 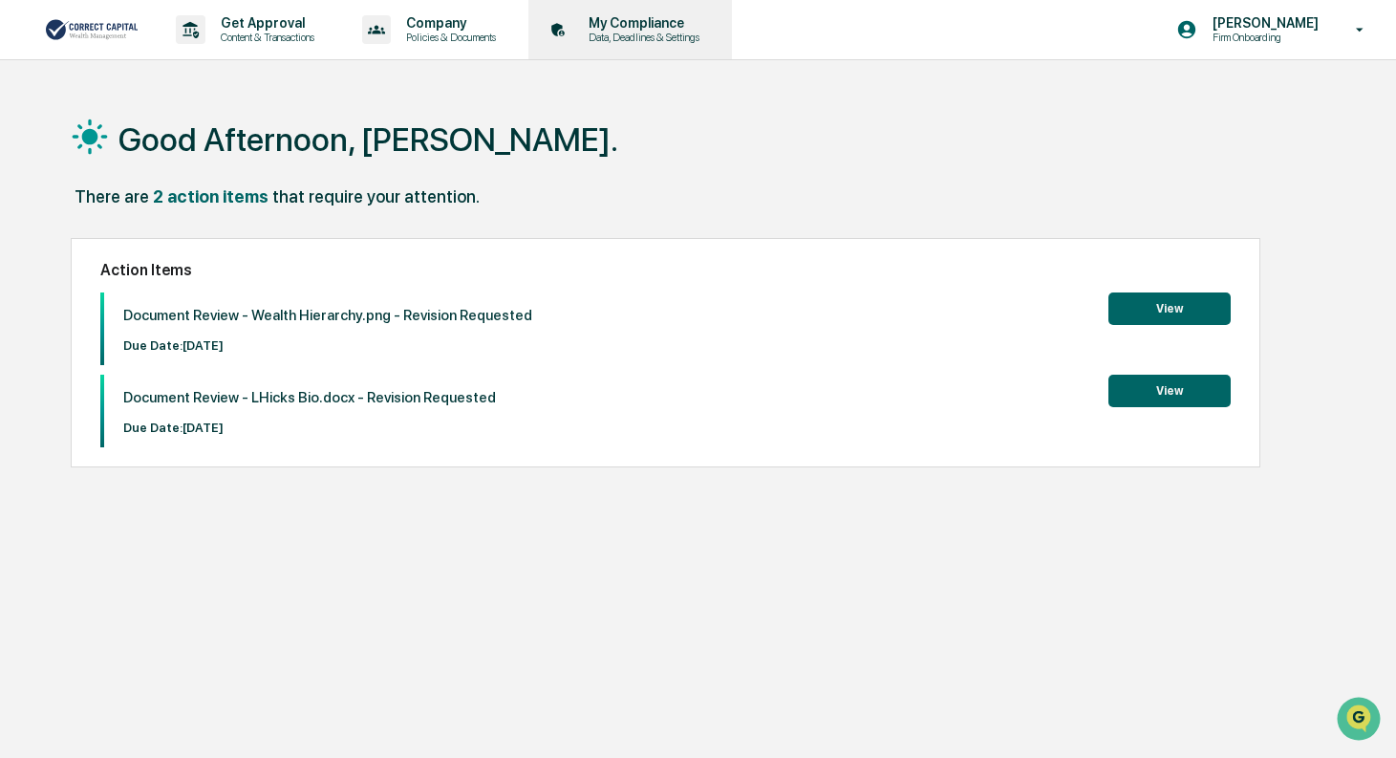 What do you see at coordinates (71, 250) in the screenshot?
I see `a: 🖐️Preclearance` at bounding box center [71, 250].